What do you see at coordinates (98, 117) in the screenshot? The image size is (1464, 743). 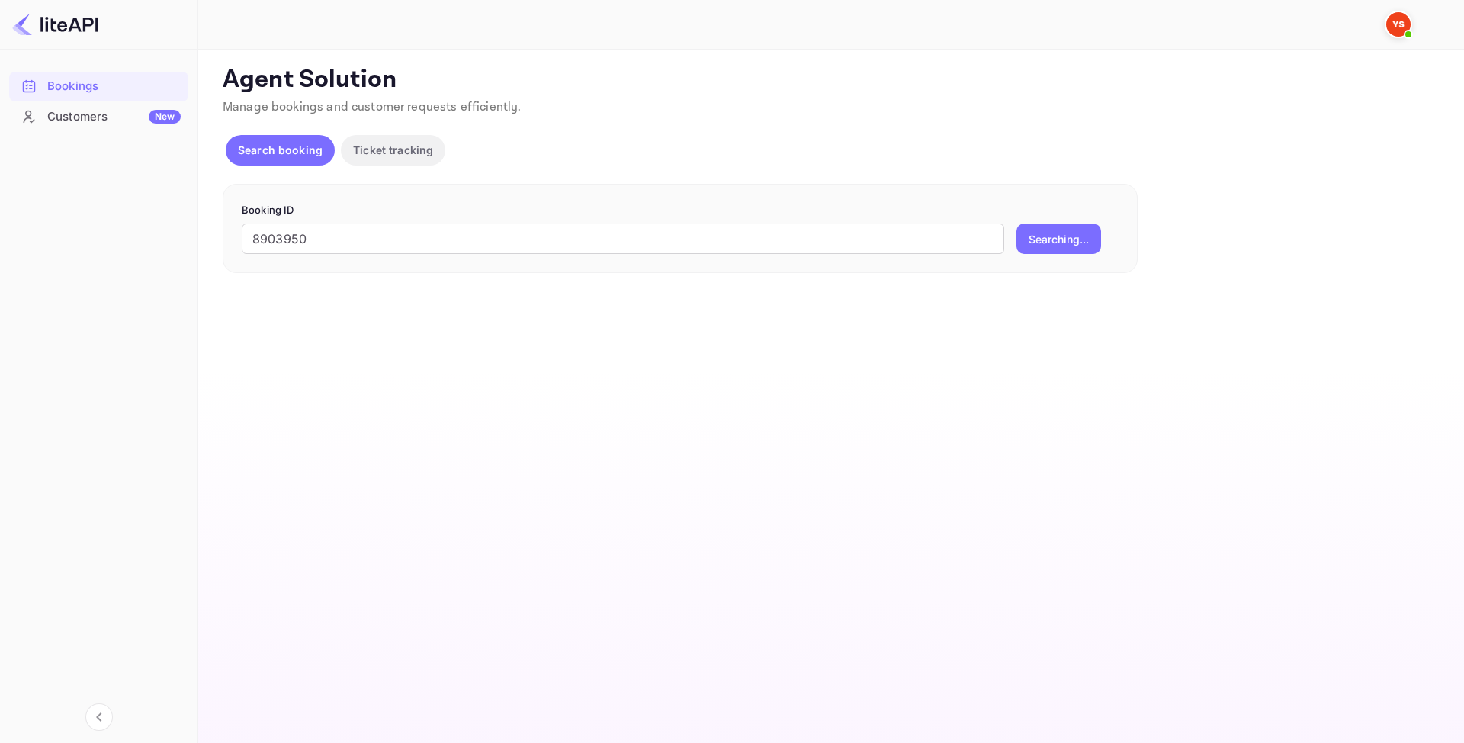 I see `div: CustomersNew` at bounding box center [98, 117].